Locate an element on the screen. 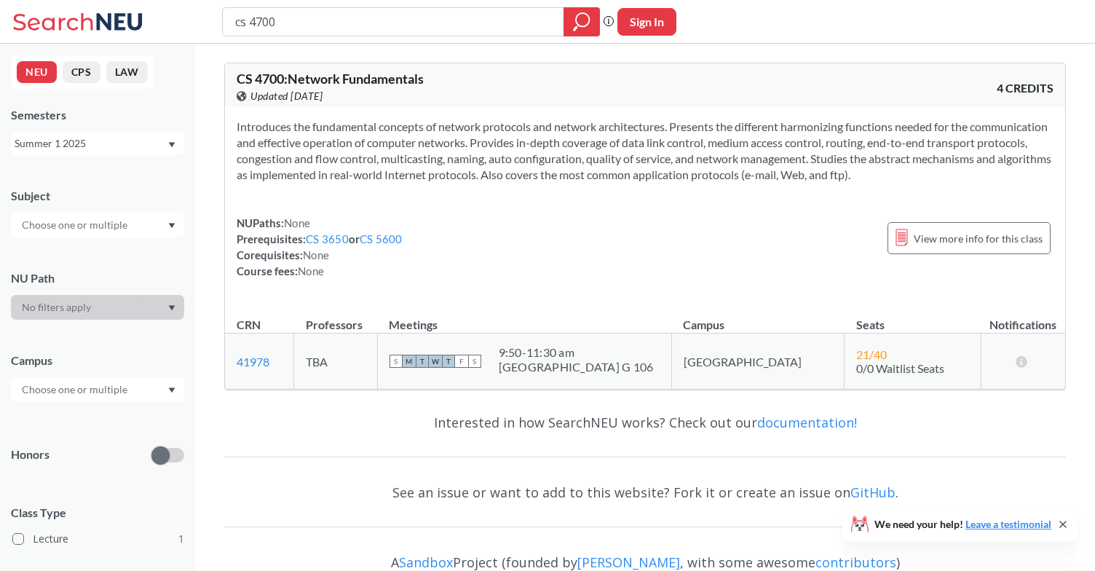 This screenshot has width=1095, height=571. label: Lecture is located at coordinates (98, 539).